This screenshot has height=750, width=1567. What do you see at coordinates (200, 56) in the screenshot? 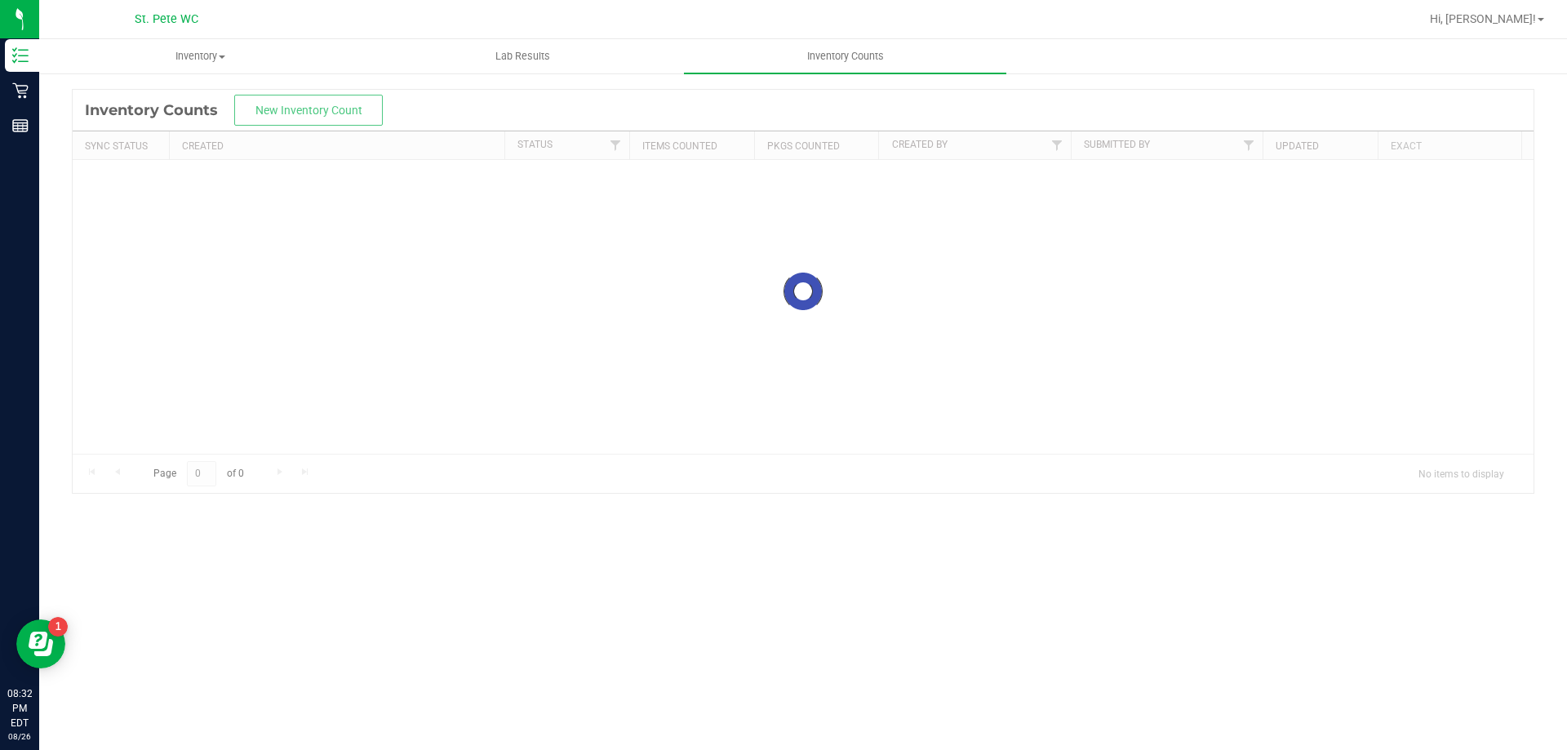
I see `span: Inventory` at bounding box center [200, 56].